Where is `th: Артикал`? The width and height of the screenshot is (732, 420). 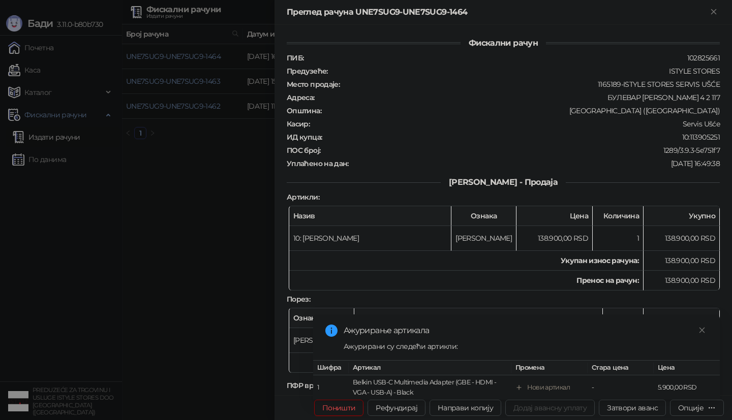 th: Артикал is located at coordinates (430, 368).